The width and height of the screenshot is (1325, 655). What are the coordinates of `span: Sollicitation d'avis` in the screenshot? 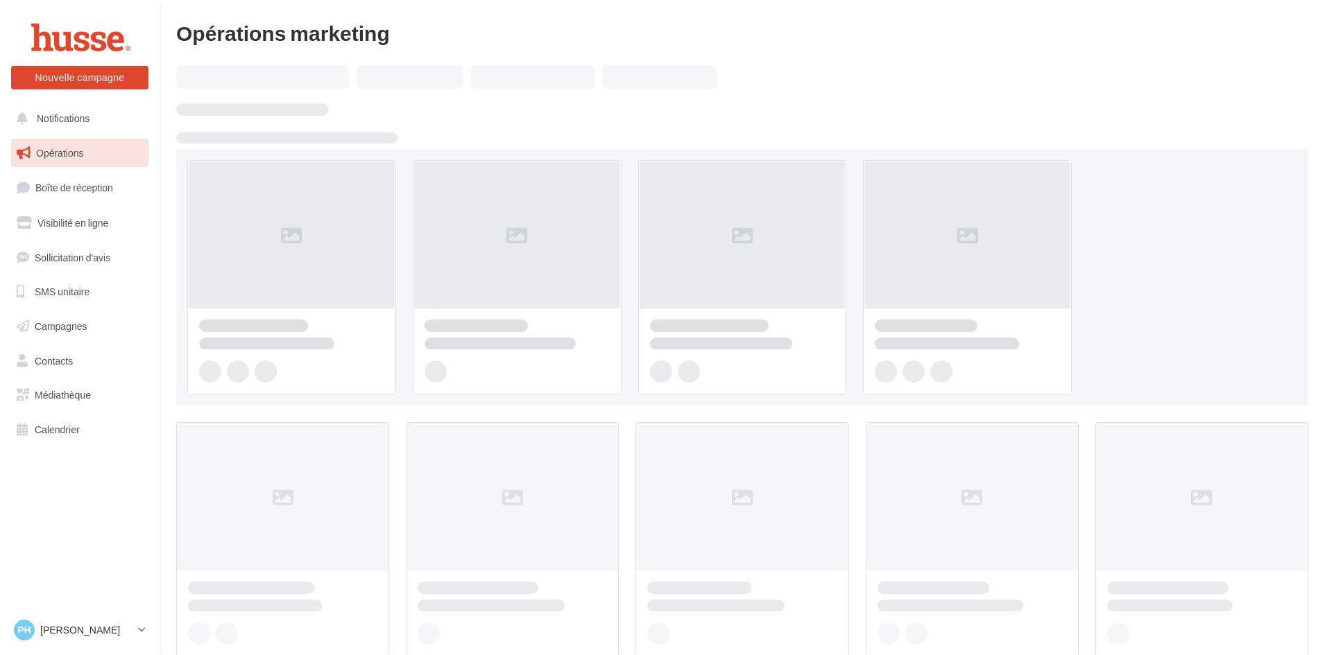 It's located at (72, 257).